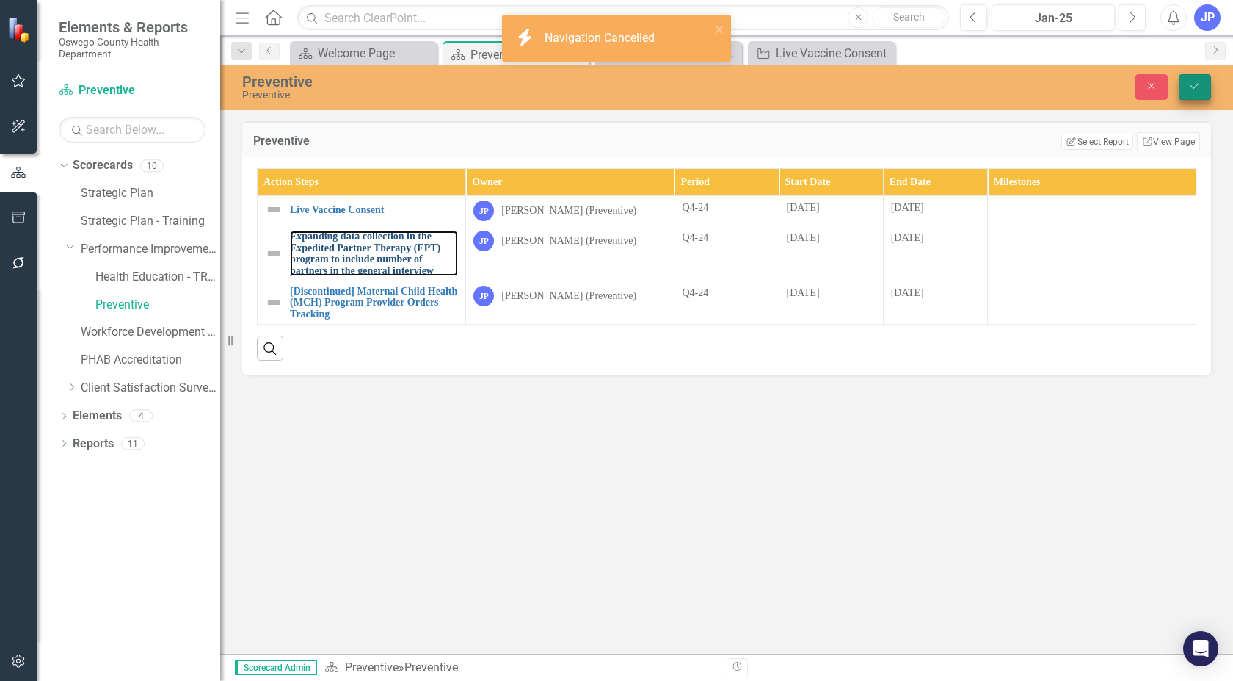 The height and width of the screenshot is (681, 1233). What do you see at coordinates (151, 193) in the screenshot?
I see `a: Strategic Plan` at bounding box center [151, 193].